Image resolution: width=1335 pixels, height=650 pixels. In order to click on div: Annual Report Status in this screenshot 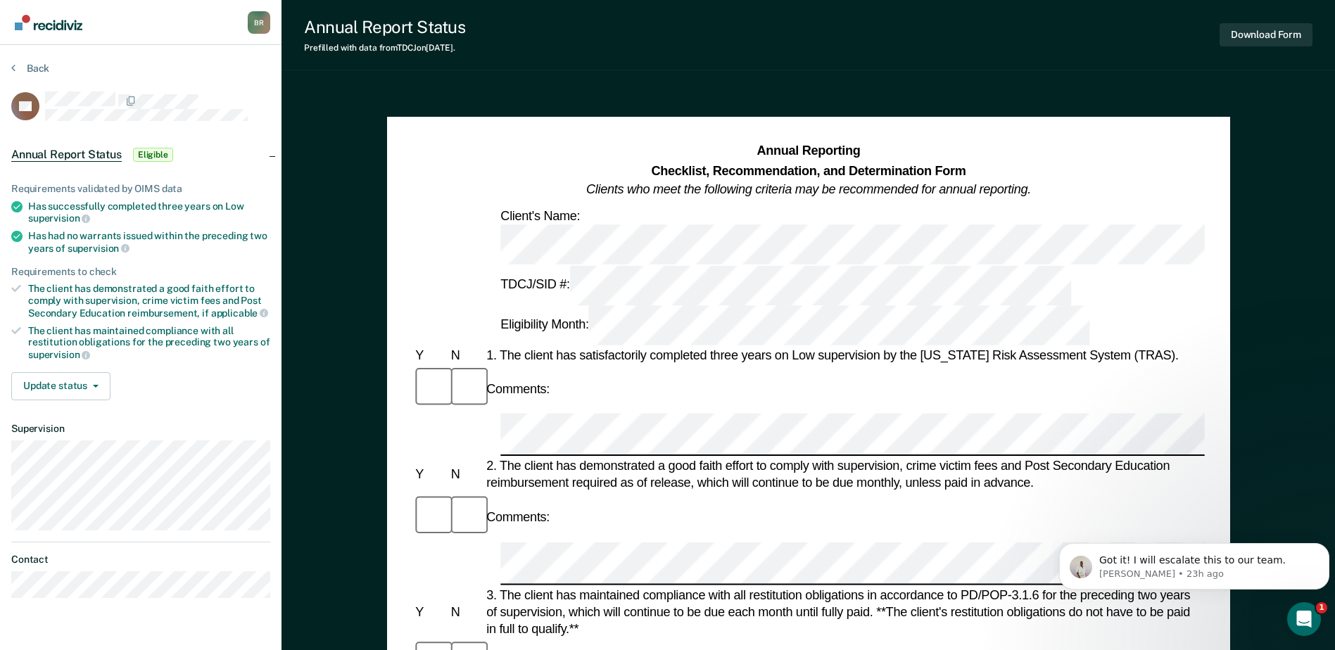, I will do `click(384, 27)`.